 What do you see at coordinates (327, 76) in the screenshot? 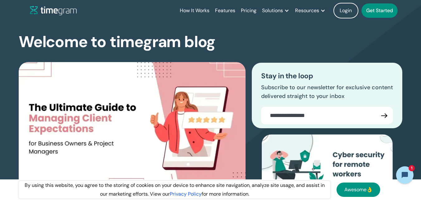
I see `h3: Stay in the loop` at bounding box center [327, 76].